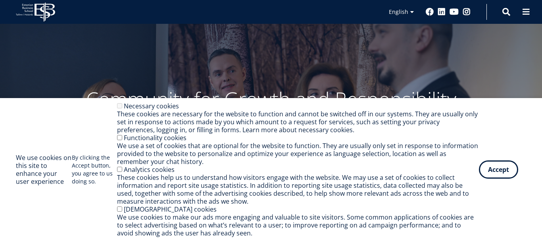  I want to click on a: Facebook, so click(430, 12).